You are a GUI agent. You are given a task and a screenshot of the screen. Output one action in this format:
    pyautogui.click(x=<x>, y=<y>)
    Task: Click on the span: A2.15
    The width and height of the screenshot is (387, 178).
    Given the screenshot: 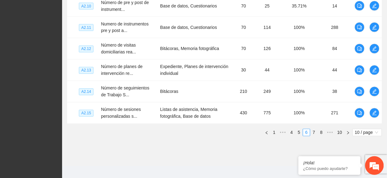 What is the action you would take?
    pyautogui.click(x=86, y=113)
    